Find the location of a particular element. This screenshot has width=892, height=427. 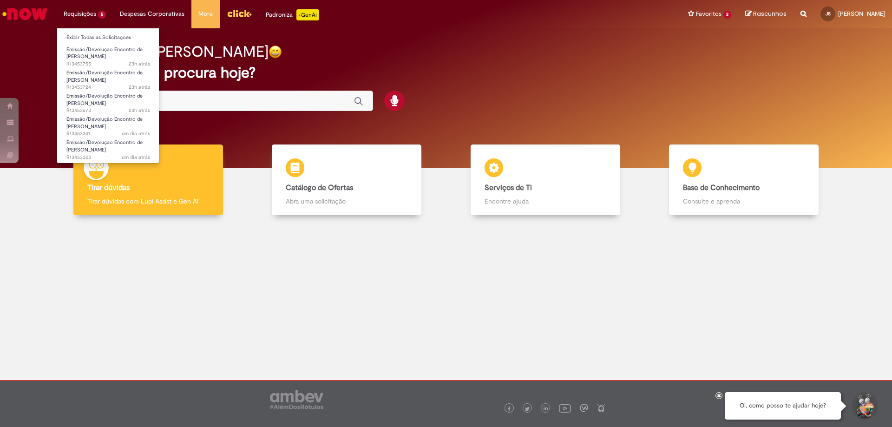

p: Abra uma solicitação is located at coordinates (346, 201).